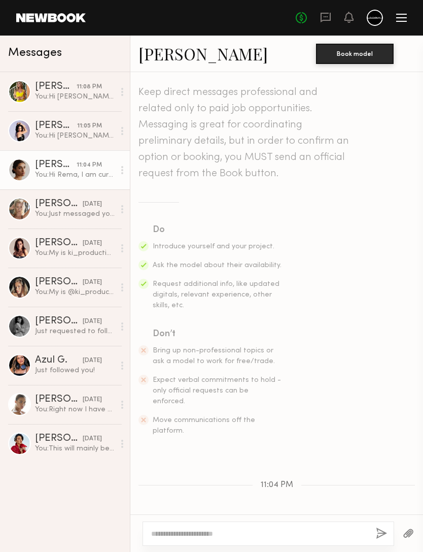 The height and width of the screenshot is (552, 423). Describe the element at coordinates (75, 253) in the screenshot. I see `div: You: My is ki_production, you can add me as well.` at that location.